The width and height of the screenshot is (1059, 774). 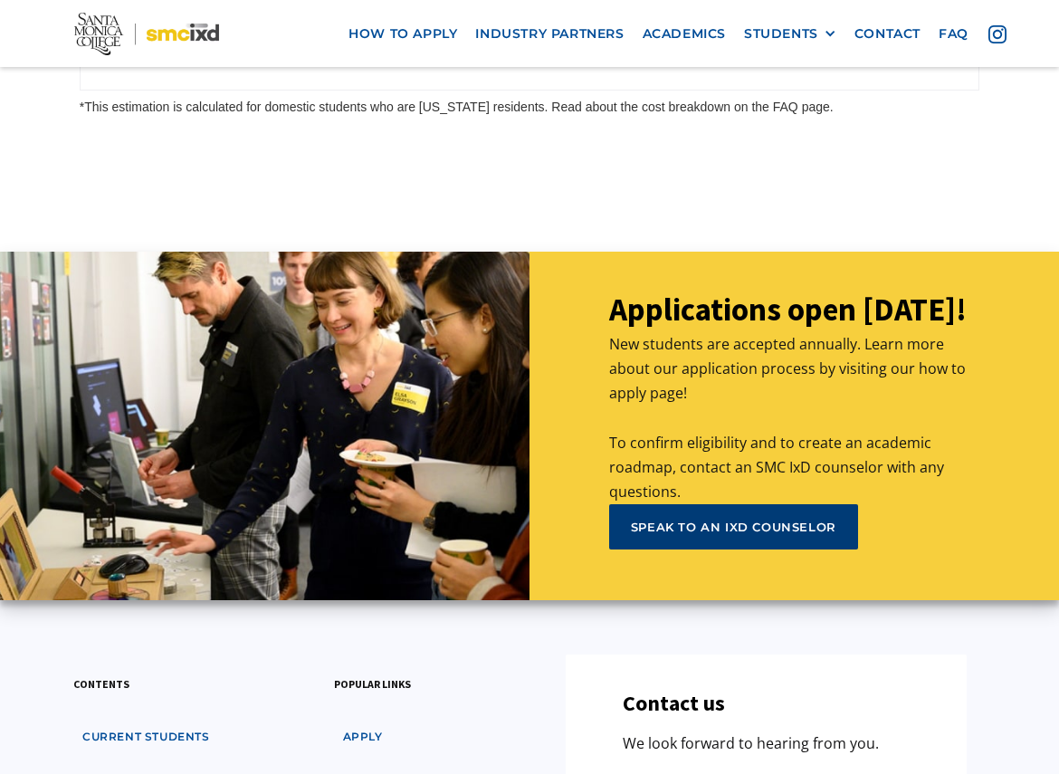 What do you see at coordinates (363, 737) in the screenshot?
I see `a: apply` at bounding box center [363, 737].